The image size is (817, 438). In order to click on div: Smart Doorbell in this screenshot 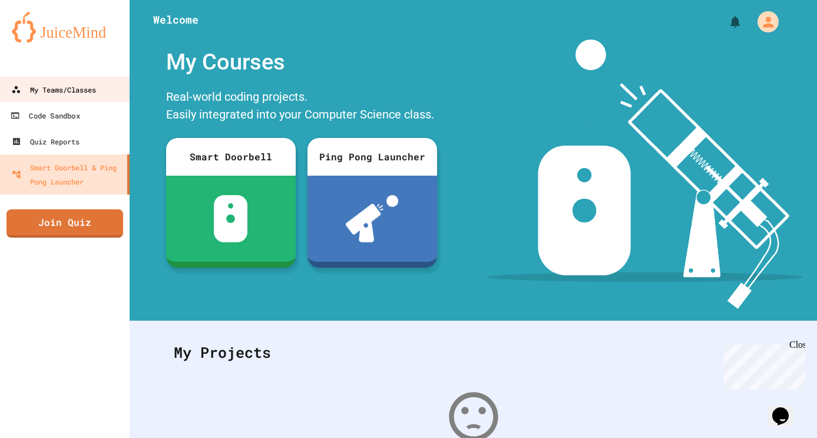, I will do `click(231, 157)`.